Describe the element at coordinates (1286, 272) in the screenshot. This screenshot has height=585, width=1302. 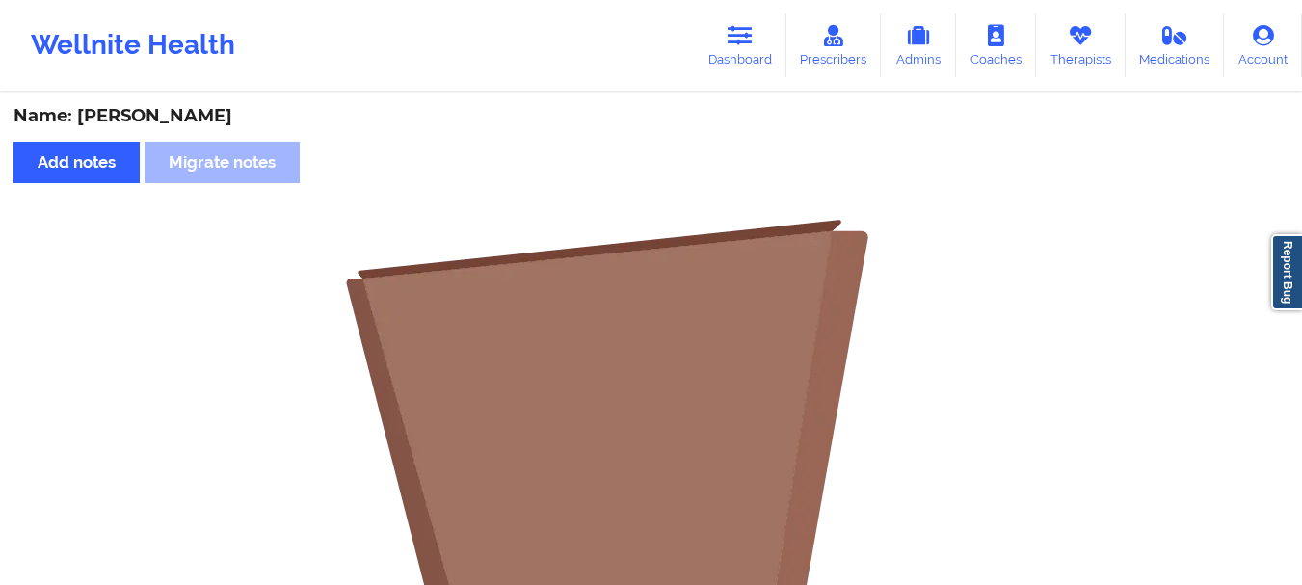
I see `a: Report Bug` at that location.